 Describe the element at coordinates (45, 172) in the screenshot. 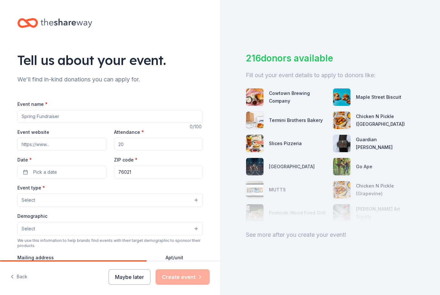

I see `span: Pick a date` at that location.